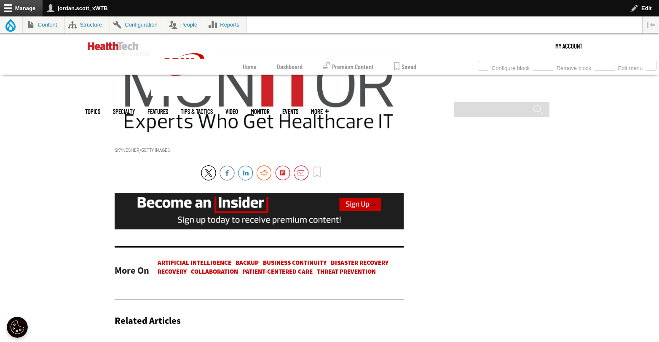 Image resolution: width=659 pixels, height=342 pixels. Describe the element at coordinates (511, 67) in the screenshot. I see `a: Configure block` at that location.